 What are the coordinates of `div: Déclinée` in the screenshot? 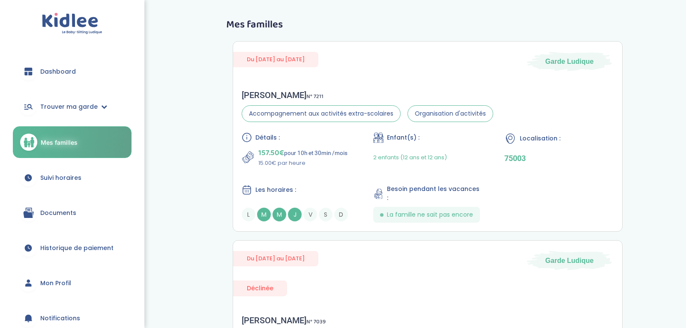 It's located at (260, 288).